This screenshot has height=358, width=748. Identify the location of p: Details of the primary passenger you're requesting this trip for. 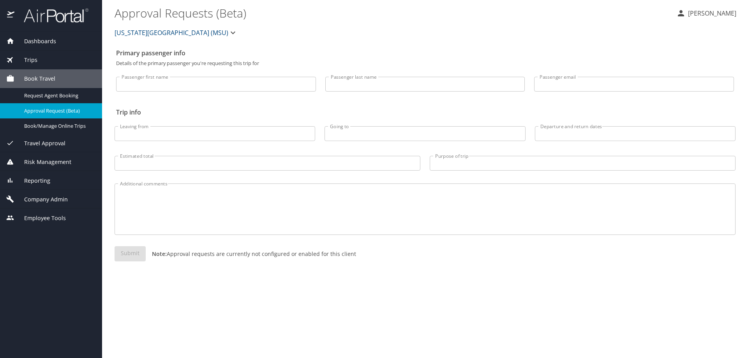
(425, 63).